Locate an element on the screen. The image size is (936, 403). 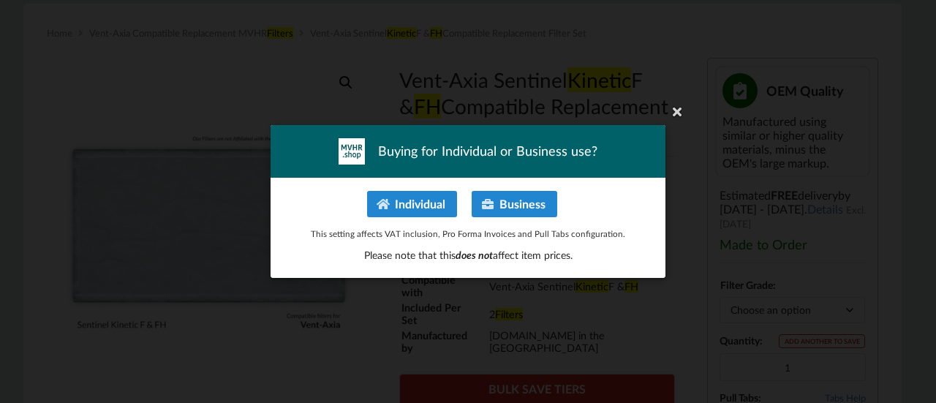
button: Business is located at coordinates (514, 204).